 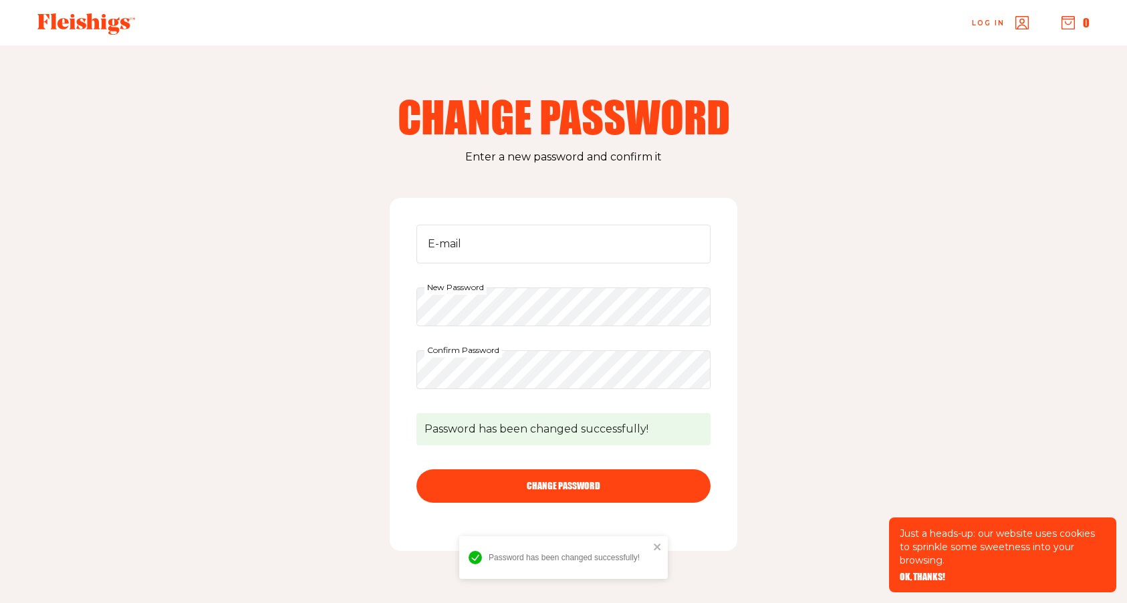 What do you see at coordinates (455, 287) in the screenshot?
I see `label: New Password` at bounding box center [455, 287].